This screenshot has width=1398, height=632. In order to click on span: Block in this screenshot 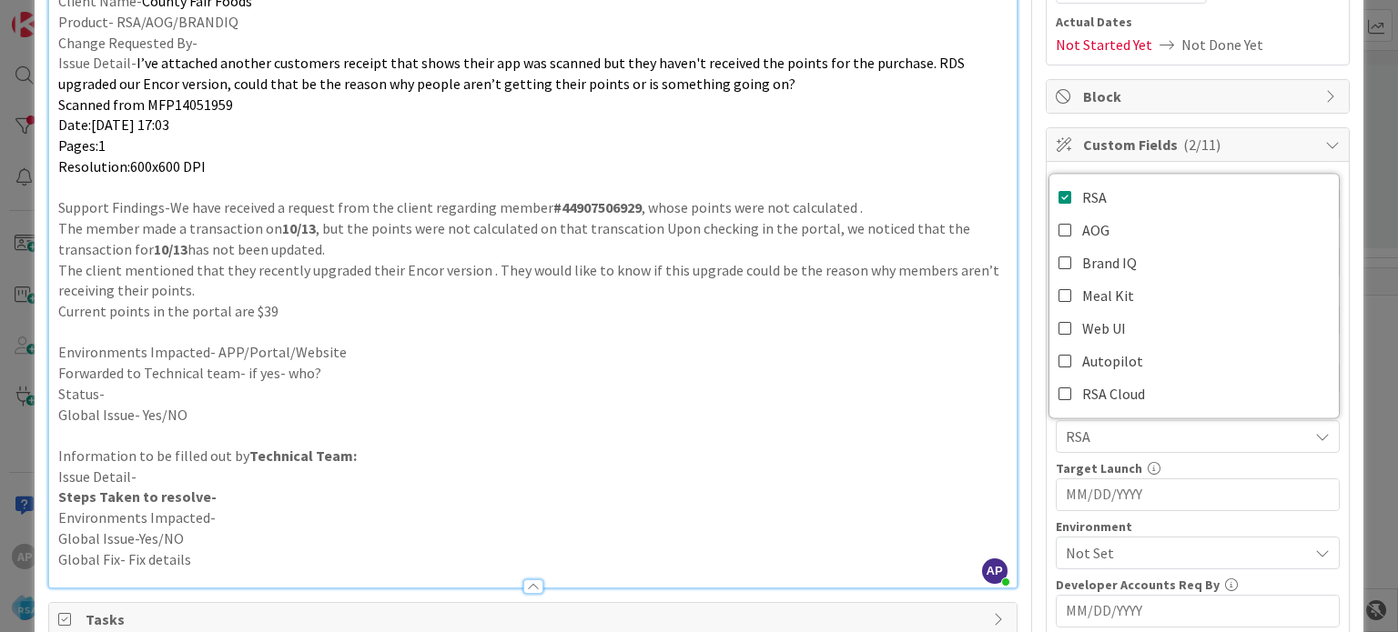, I will do `click(1199, 96)`.